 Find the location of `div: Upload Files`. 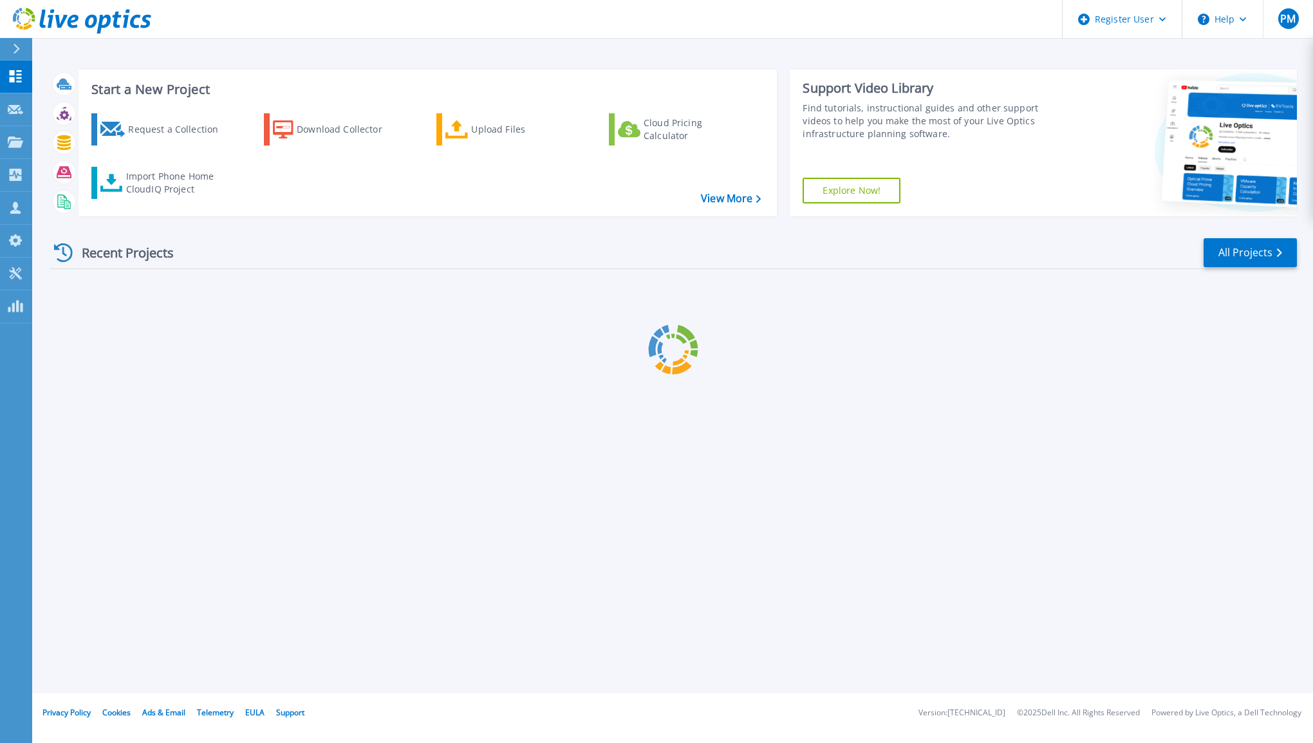

div: Upload Files is located at coordinates (523, 129).